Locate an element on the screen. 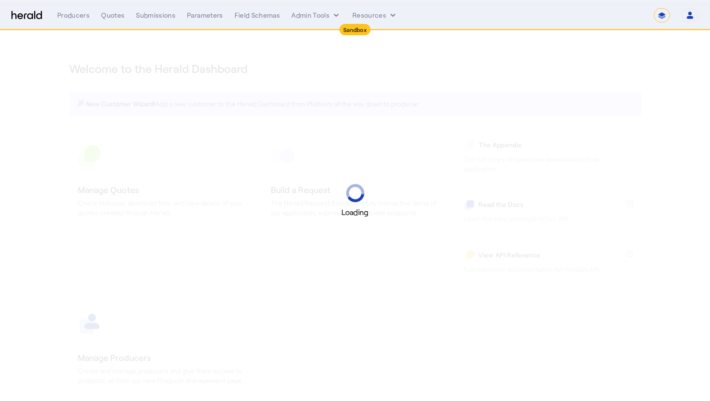 This screenshot has height=401, width=710. div: Producers is located at coordinates (73, 15).